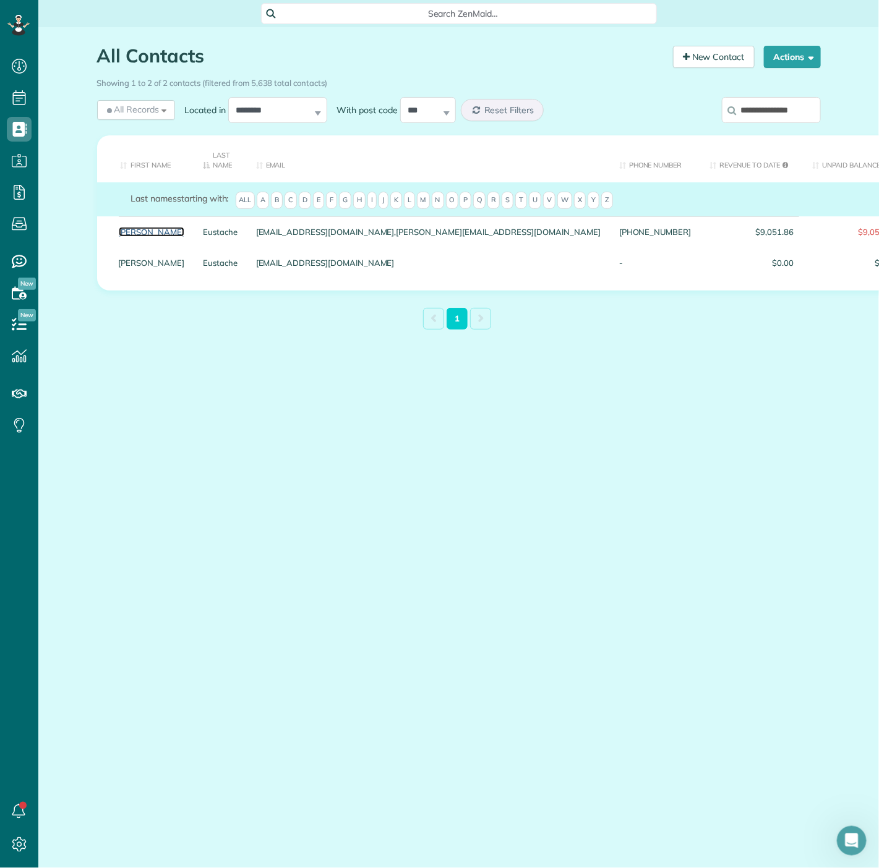  What do you see at coordinates (145, 159) in the screenshot?
I see `th: First Name: activate to sort column ascending` at bounding box center [145, 159].